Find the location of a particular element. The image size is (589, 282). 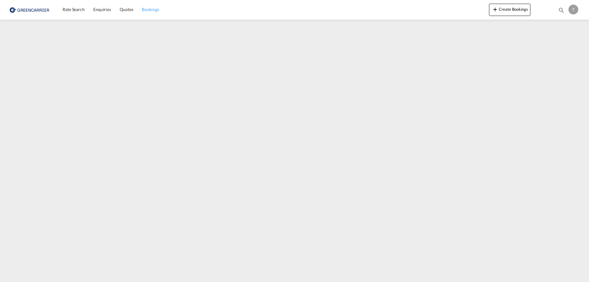

md-icon: icon-plus 400-fg is located at coordinates (495, 9).